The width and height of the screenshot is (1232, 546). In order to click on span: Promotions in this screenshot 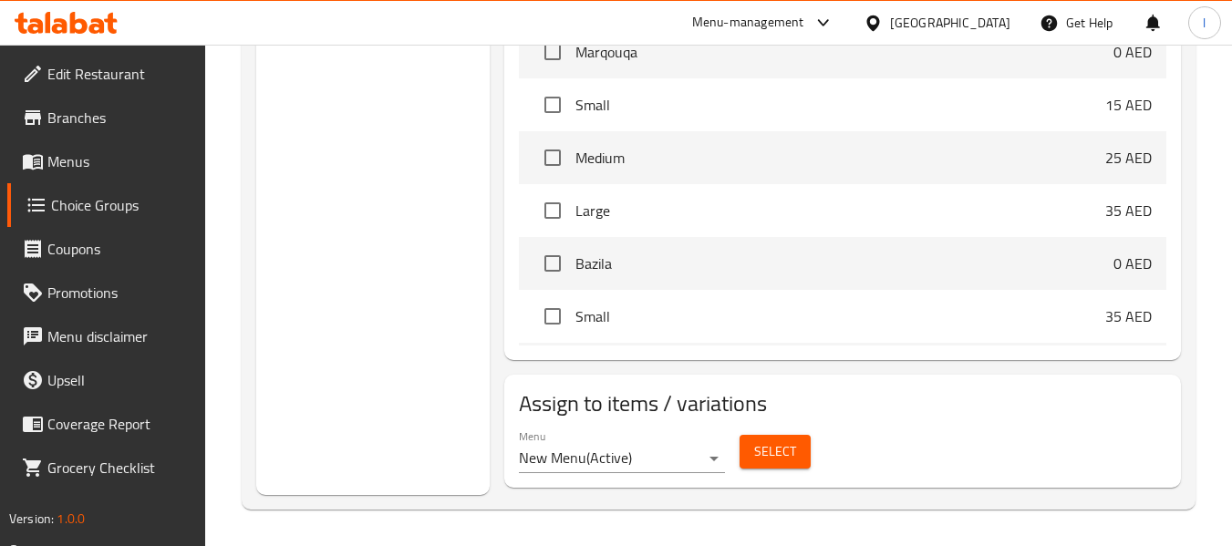, I will do `click(119, 293)`.